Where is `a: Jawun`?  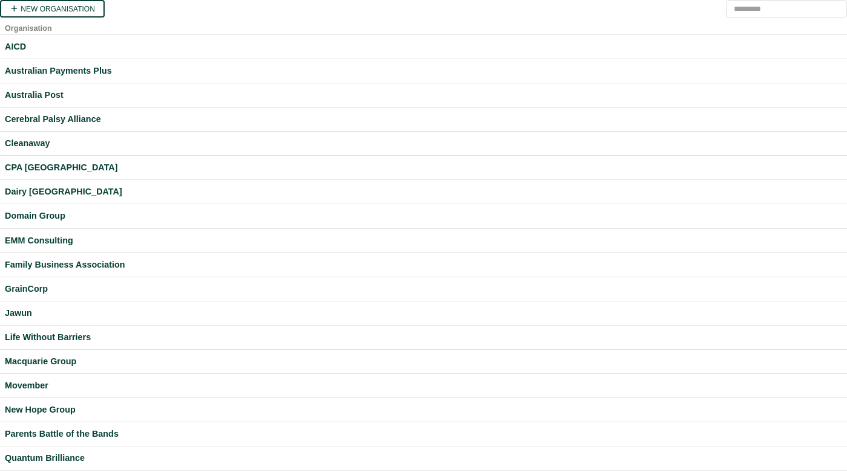 a: Jawun is located at coordinates (423, 313).